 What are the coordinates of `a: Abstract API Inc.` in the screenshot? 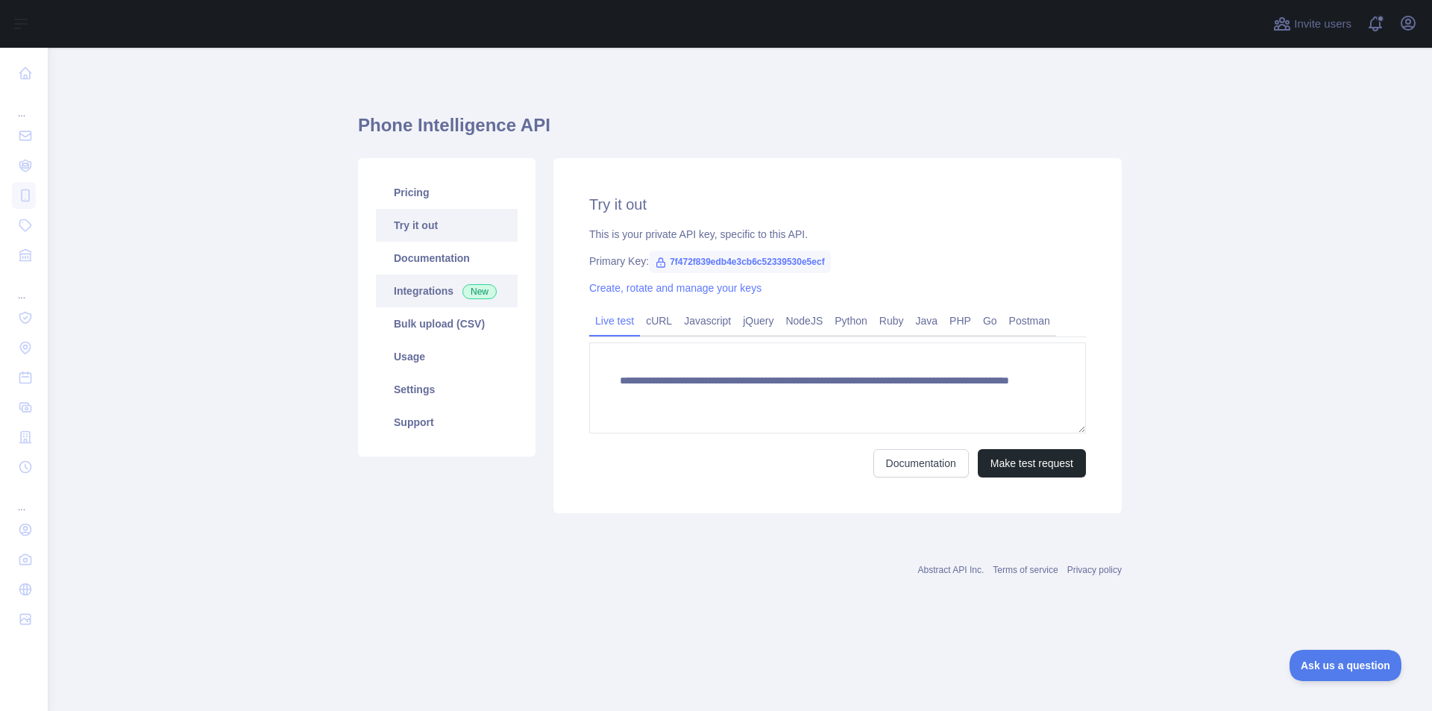 It's located at (951, 570).